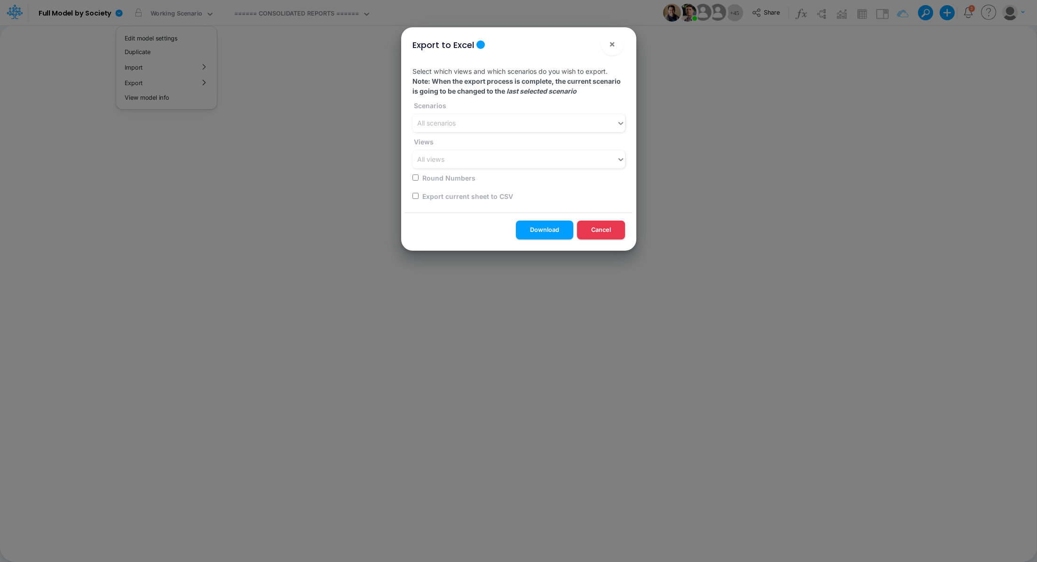  I want to click on label: Export current sheet to CSV, so click(467, 196).